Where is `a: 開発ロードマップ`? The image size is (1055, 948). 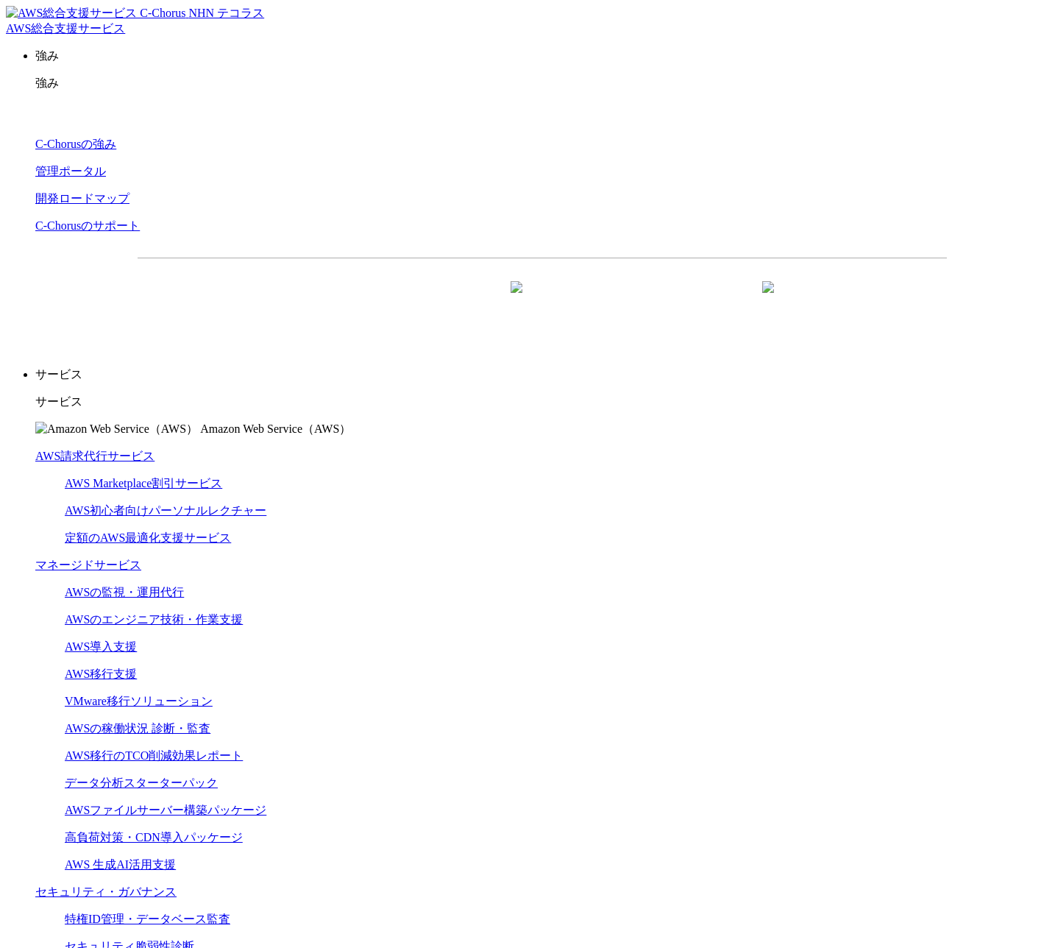 a: 開発ロードマップ is located at coordinates (82, 198).